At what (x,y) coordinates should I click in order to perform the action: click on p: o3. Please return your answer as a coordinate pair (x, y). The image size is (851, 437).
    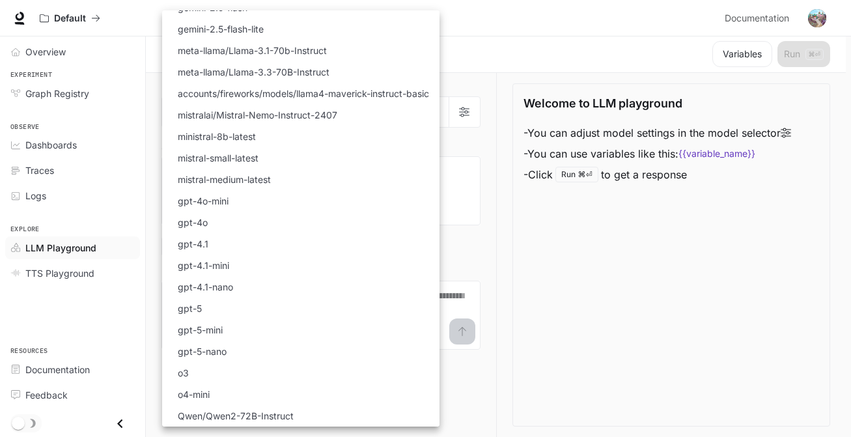
    Looking at the image, I should click on (183, 372).